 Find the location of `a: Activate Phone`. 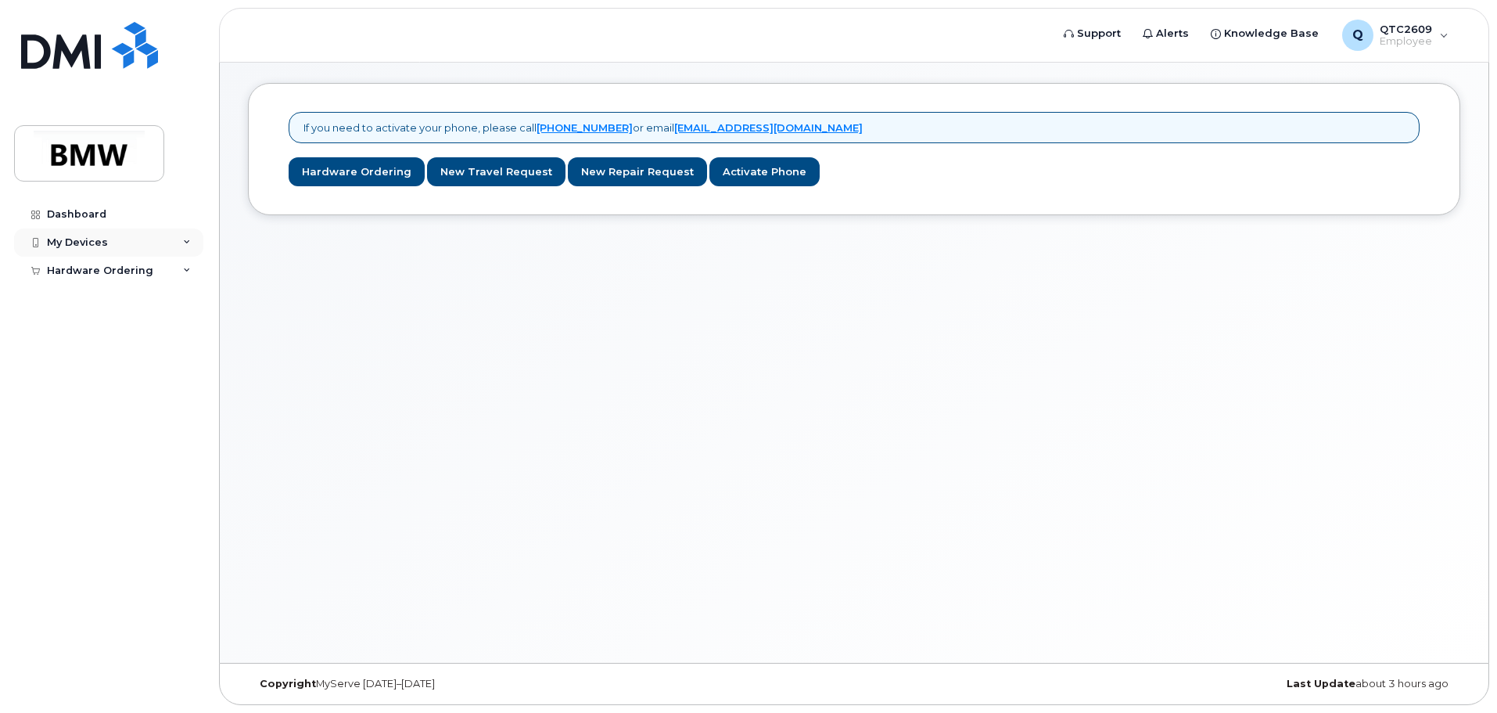

a: Activate Phone is located at coordinates (764, 171).